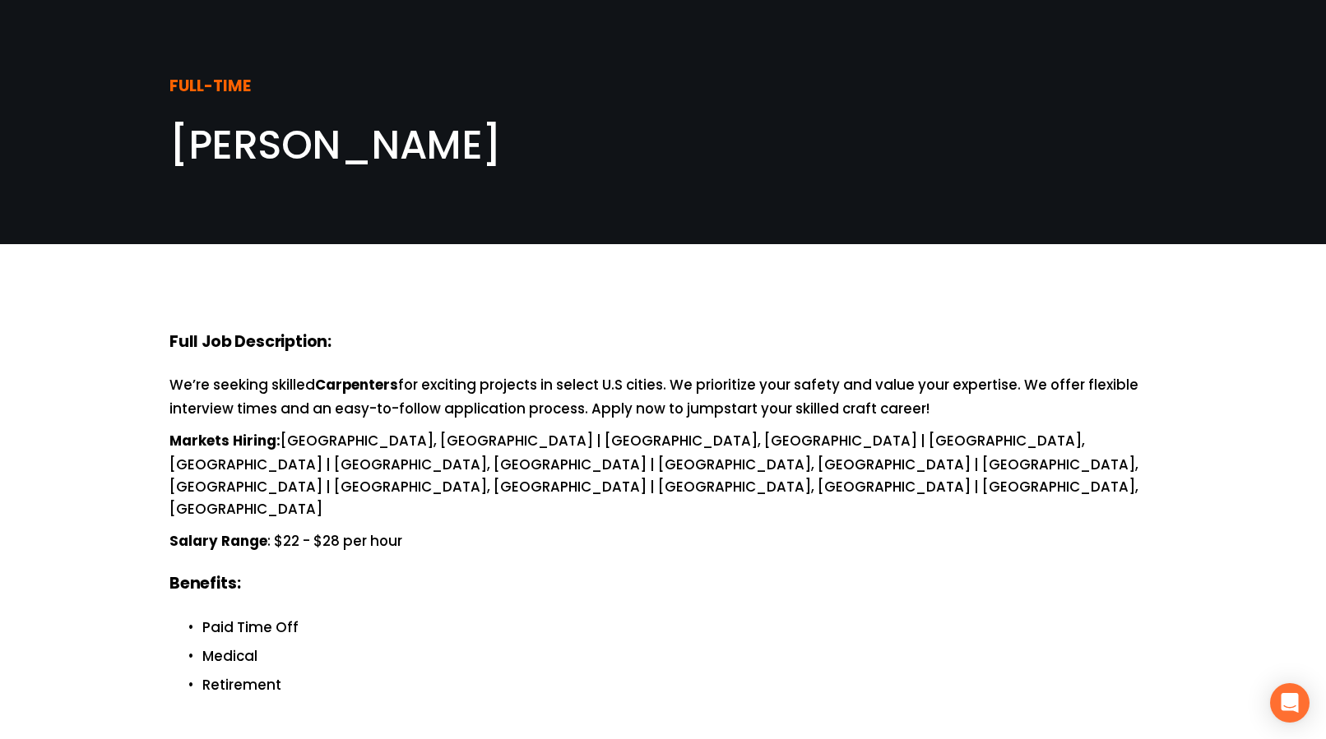  Describe the element at coordinates (205, 585) in the screenshot. I see `strong: Benefits:` at that location.